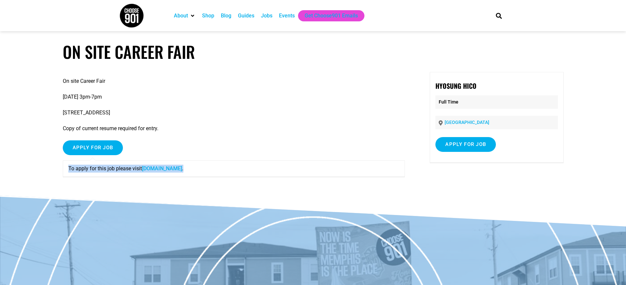 The height and width of the screenshot is (285, 626). What do you see at coordinates (456, 86) in the screenshot?
I see `strong: Hyosung HICO` at bounding box center [456, 86].